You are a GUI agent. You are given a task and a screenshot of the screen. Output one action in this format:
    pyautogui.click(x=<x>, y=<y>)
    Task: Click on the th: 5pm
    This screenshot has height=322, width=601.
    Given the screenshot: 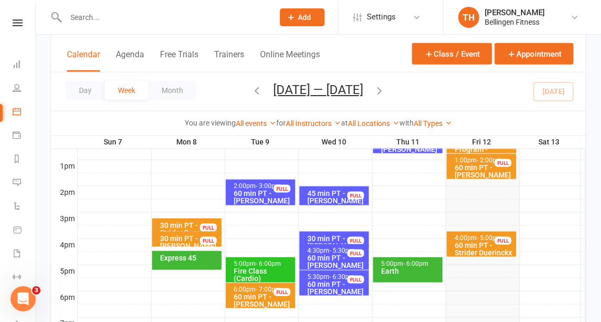 What is the action you would take?
    pyautogui.click(x=64, y=271)
    